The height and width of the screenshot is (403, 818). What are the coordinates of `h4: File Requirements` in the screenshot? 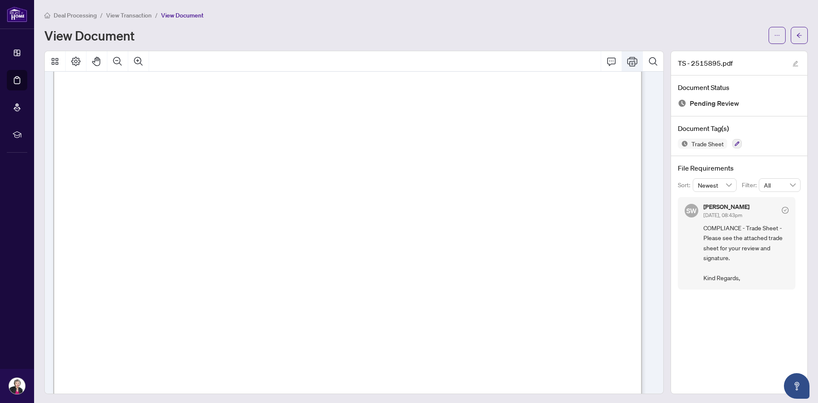 It's located at (739, 168).